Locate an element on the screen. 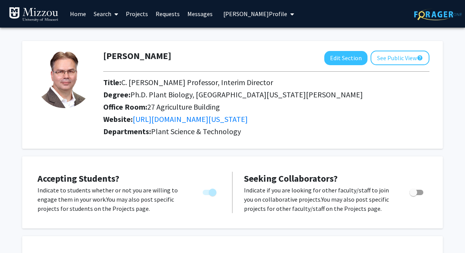  span: 27 Agriculture Building is located at coordinates (184, 106).